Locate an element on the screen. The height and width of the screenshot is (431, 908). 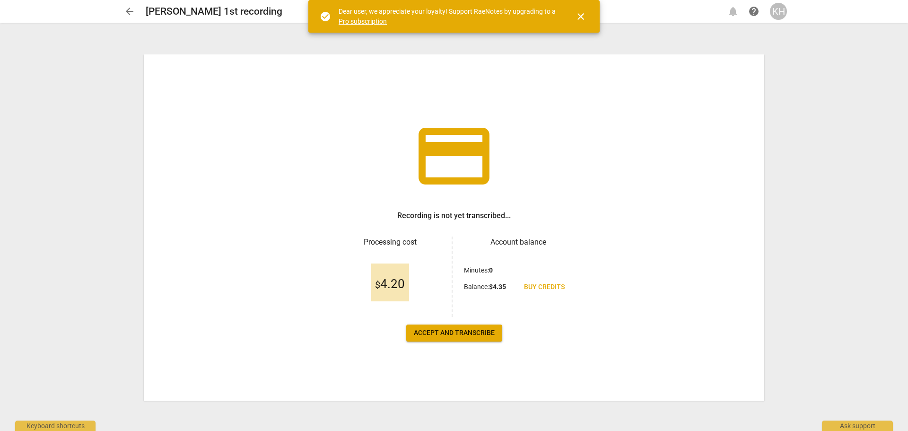
p: Balance : is located at coordinates (485, 287).